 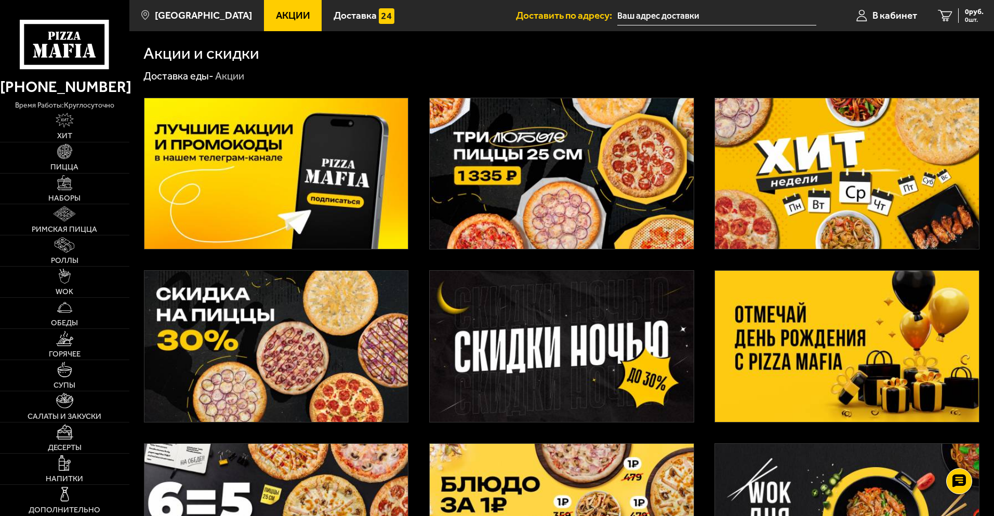 What do you see at coordinates (230, 76) in the screenshot?
I see `div: Акции` at bounding box center [230, 76].